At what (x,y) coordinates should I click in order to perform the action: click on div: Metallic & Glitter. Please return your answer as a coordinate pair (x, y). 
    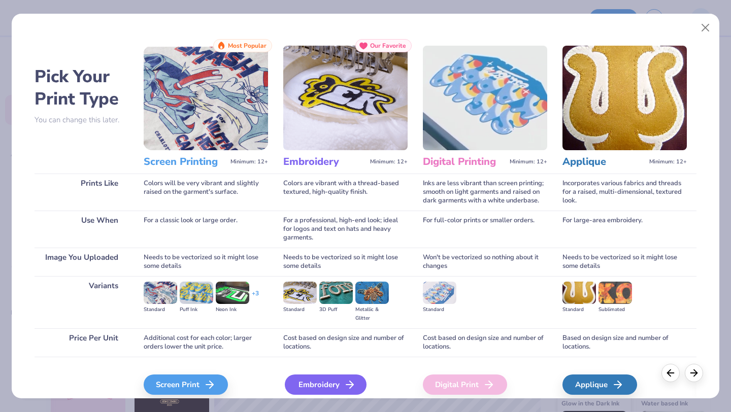
    Looking at the image, I should click on (372, 314).